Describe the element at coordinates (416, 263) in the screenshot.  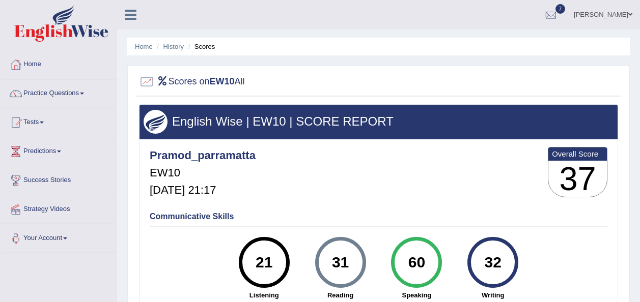
I see `div: 60` at that location.